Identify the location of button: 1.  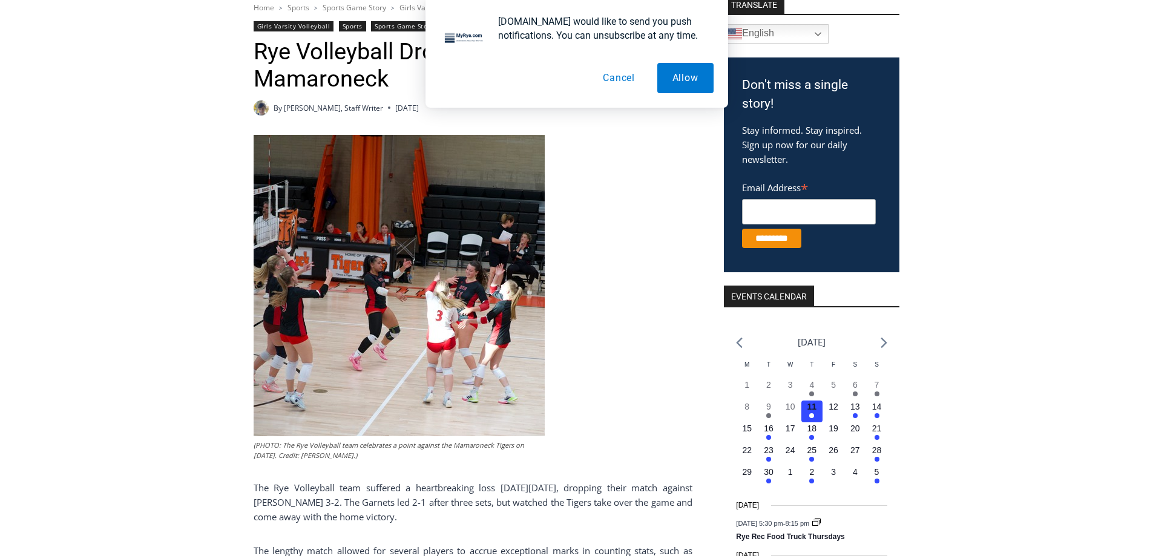
(747, 390).